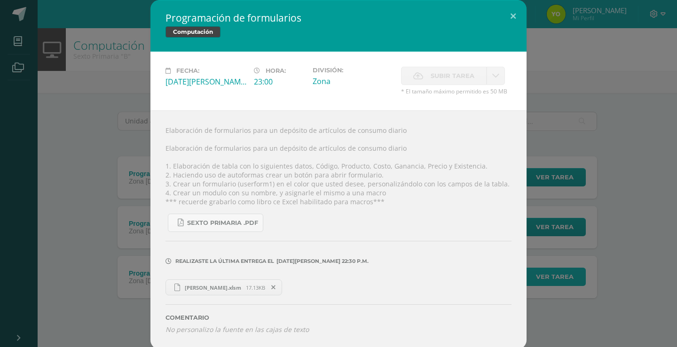 Image resolution: width=677 pixels, height=347 pixels. What do you see at coordinates (444, 76) in the screenshot?
I see `label: La fecha de entrega ha expirado` at bounding box center [444, 76].